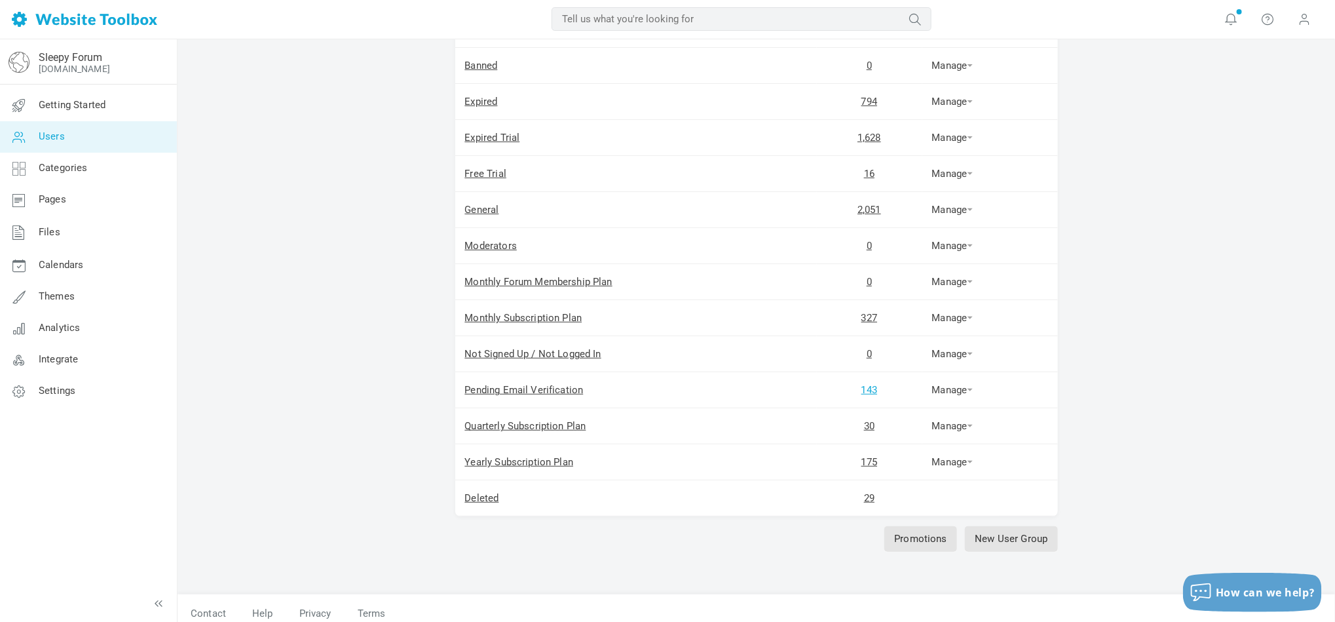 The height and width of the screenshot is (622, 1335). Describe the element at coordinates (1253, 592) in the screenshot. I see `button: How can we help?` at that location.